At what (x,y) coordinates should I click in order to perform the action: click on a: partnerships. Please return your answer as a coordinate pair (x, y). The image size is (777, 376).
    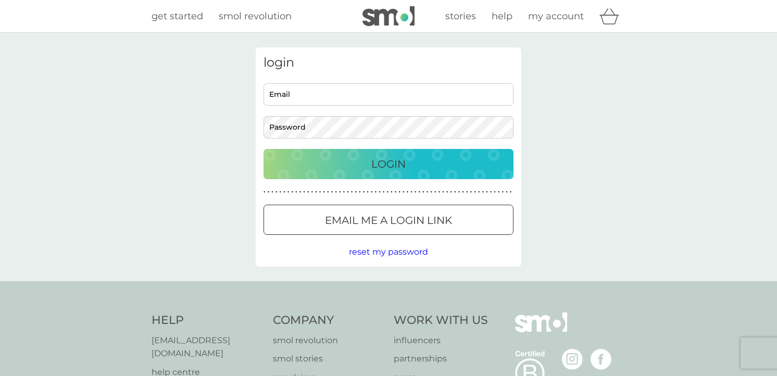
    Looking at the image, I should click on (441, 359).